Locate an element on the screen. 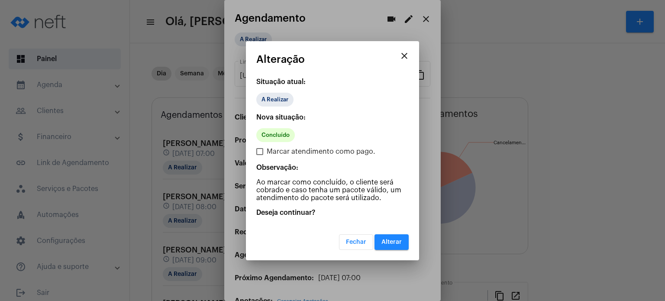 The height and width of the screenshot is (301, 665). button: Alterar is located at coordinates (391, 242).